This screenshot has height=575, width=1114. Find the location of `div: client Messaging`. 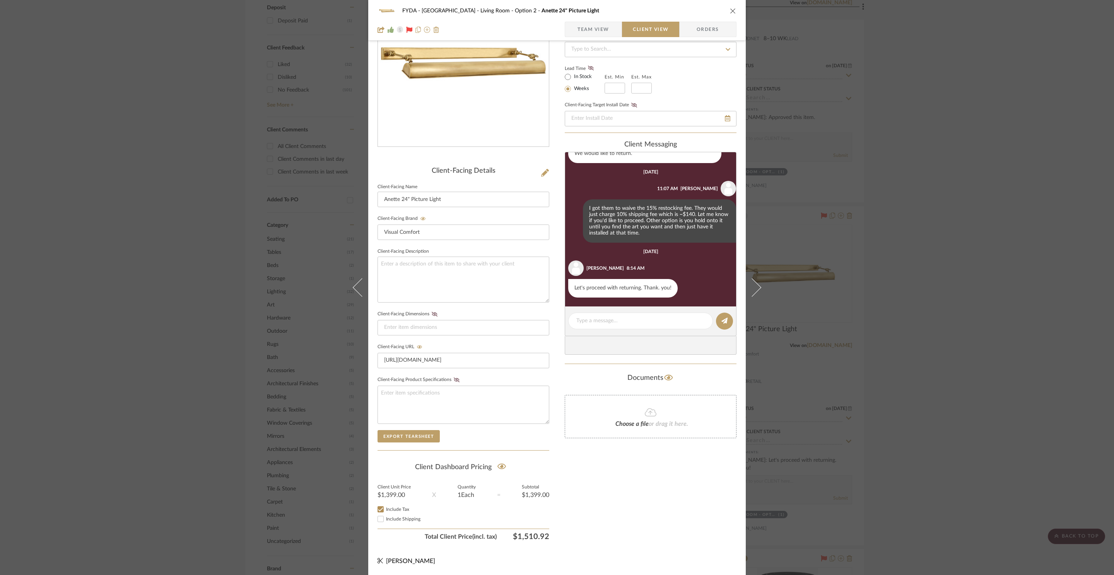

div: client Messaging is located at coordinates (650, 145).